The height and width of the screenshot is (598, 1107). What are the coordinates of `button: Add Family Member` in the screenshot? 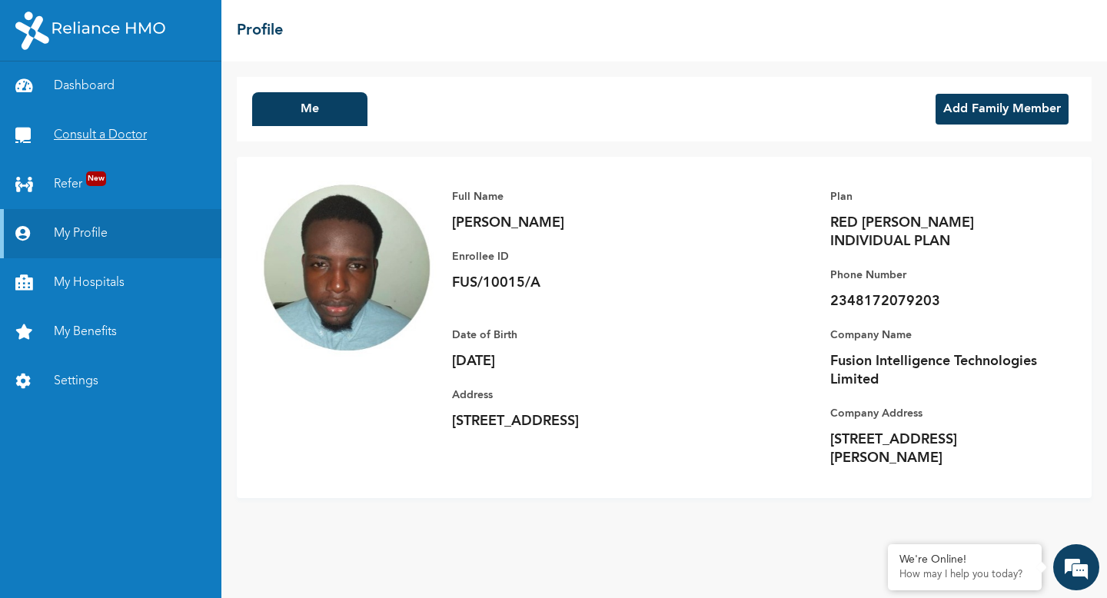 It's located at (1002, 109).